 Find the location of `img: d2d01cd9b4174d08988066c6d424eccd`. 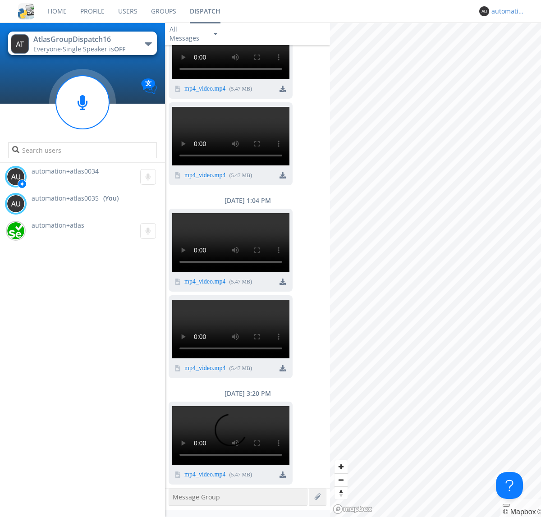

img: d2d01cd9b4174d08988066c6d424eccd is located at coordinates (16, 231).